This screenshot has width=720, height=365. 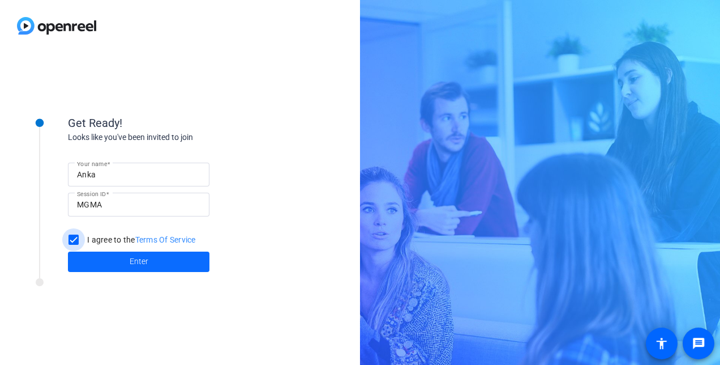 What do you see at coordinates (662, 343) in the screenshot?
I see `mat-icon: accessibility` at bounding box center [662, 343].